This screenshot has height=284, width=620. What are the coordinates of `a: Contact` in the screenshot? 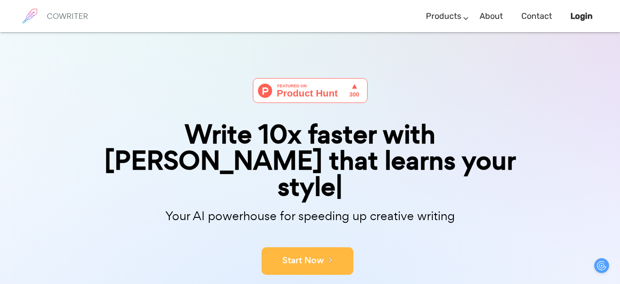 It's located at (536, 16).